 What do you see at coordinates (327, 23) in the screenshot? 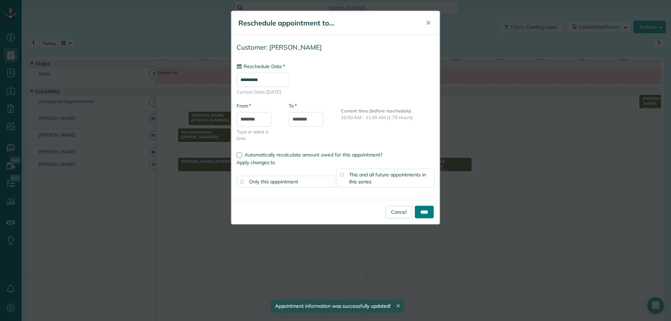
I see `h5: Reschedule appointment to...` at bounding box center [327, 23].